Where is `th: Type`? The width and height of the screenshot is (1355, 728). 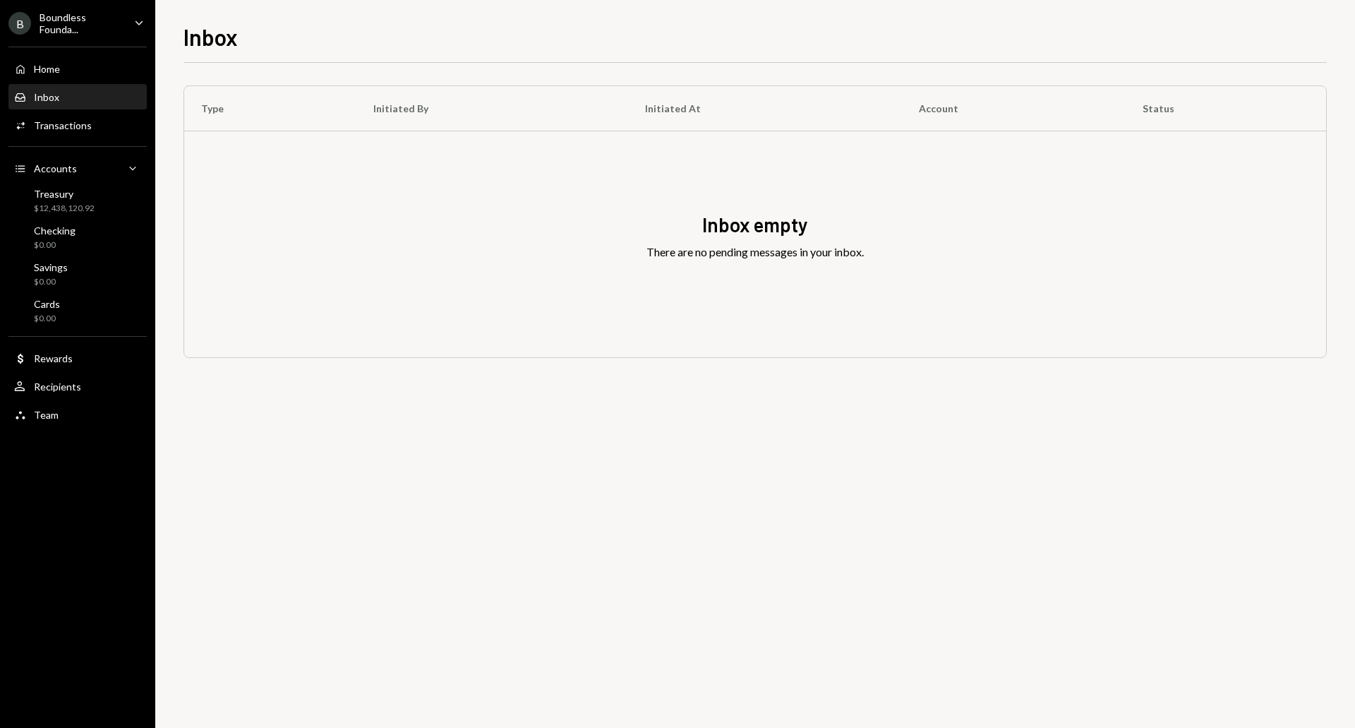 th: Type is located at coordinates (270, 109).